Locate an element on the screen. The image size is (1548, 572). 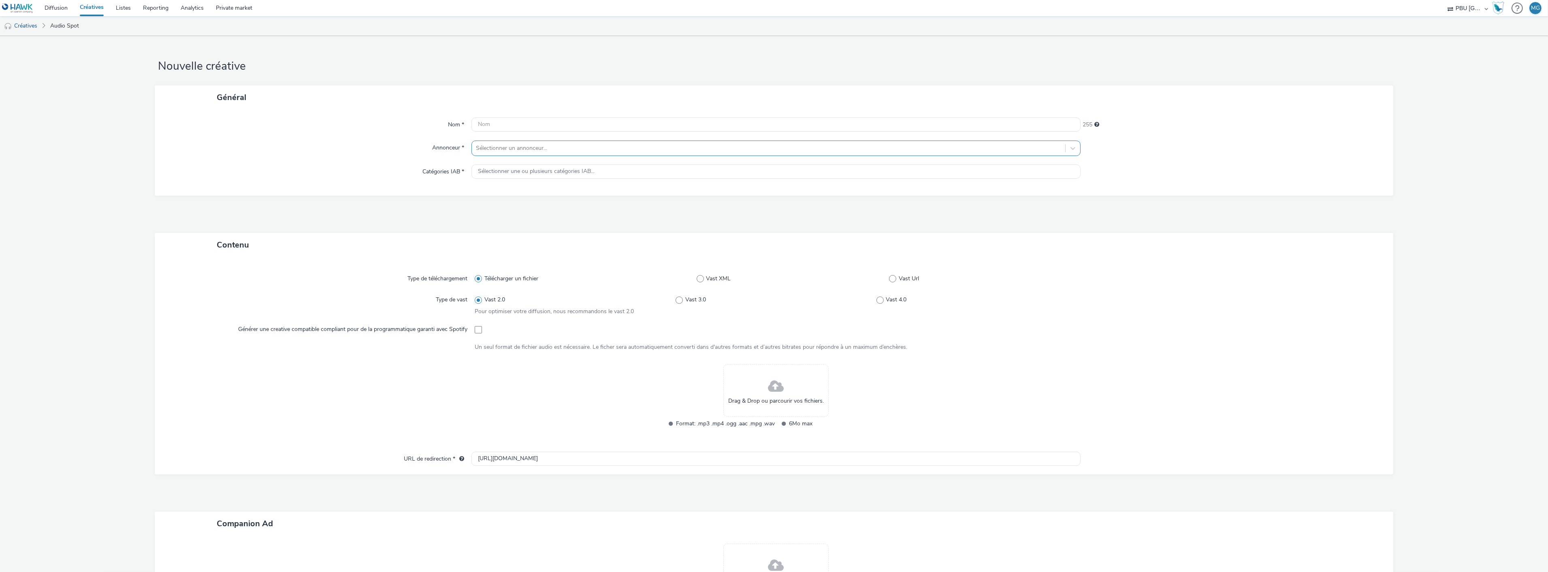
div: MG is located at coordinates (1536, 8).